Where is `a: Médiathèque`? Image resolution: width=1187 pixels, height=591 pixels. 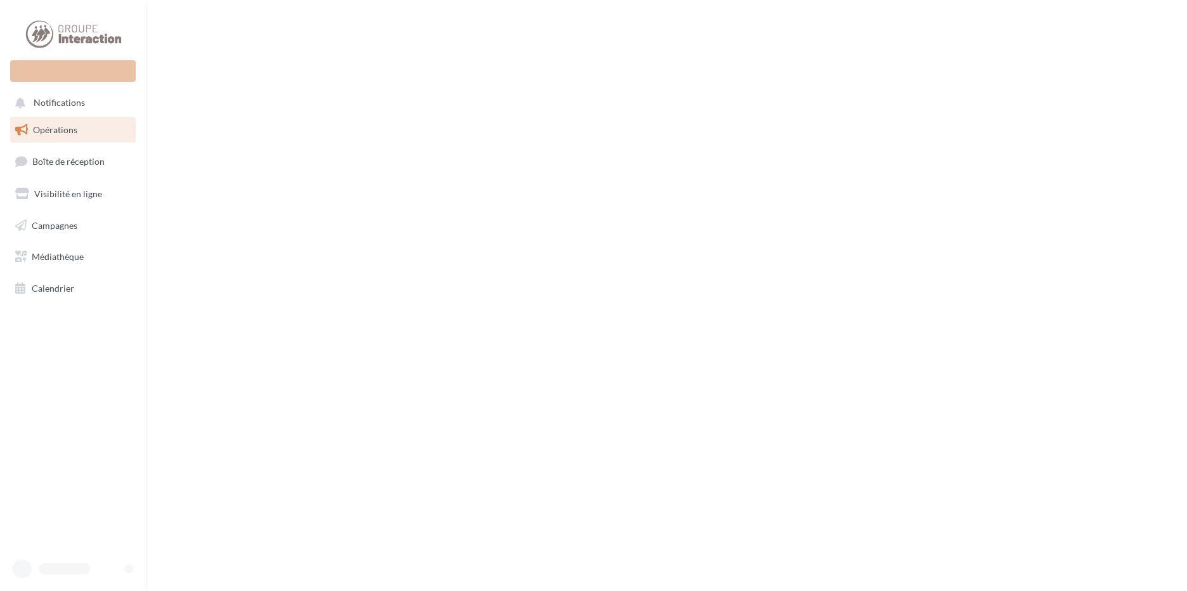 a: Médiathèque is located at coordinates (73, 257).